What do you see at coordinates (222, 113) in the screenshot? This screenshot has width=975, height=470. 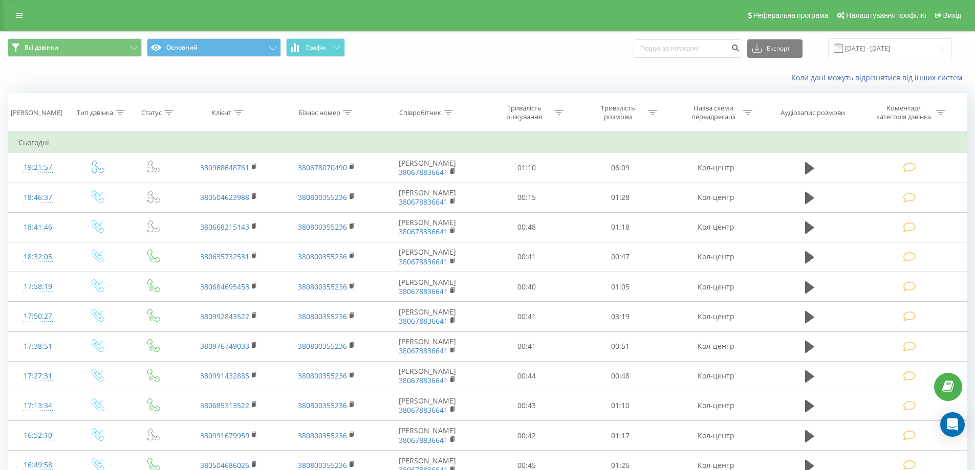 I see `div: Клієнт` at bounding box center [222, 113].